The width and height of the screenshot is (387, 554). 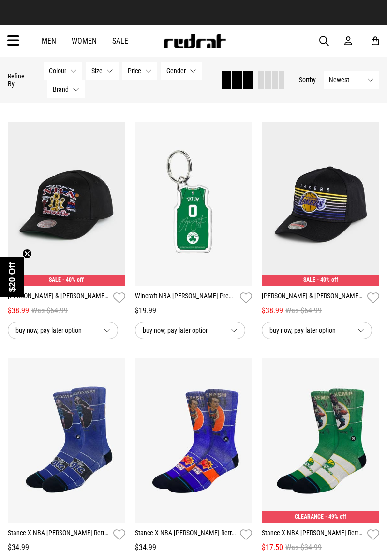 What do you see at coordinates (309, 517) in the screenshot?
I see `span: CLEARANCE` at bounding box center [309, 517].